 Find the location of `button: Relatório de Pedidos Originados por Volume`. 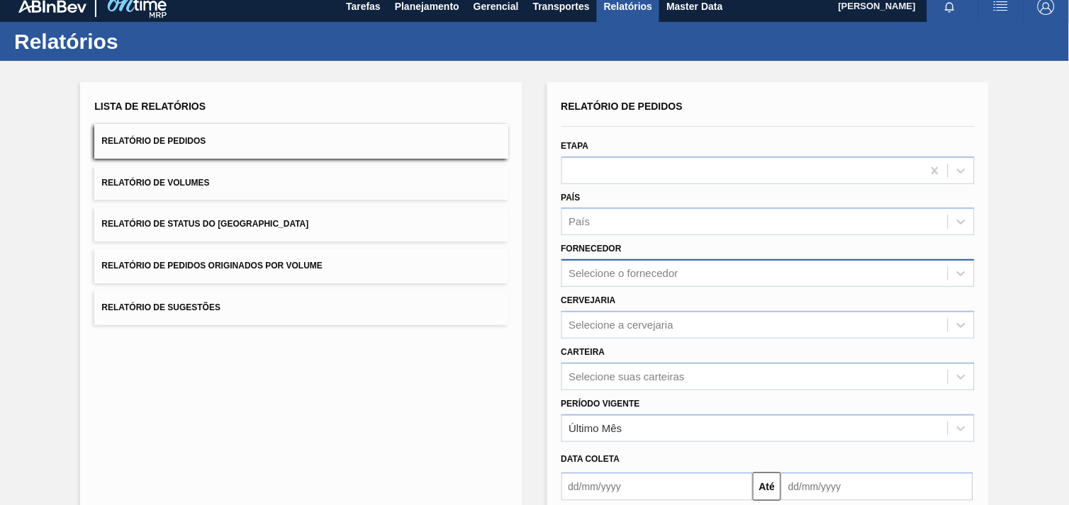

button: Relatório de Pedidos Originados por Volume is located at coordinates (301, 266).